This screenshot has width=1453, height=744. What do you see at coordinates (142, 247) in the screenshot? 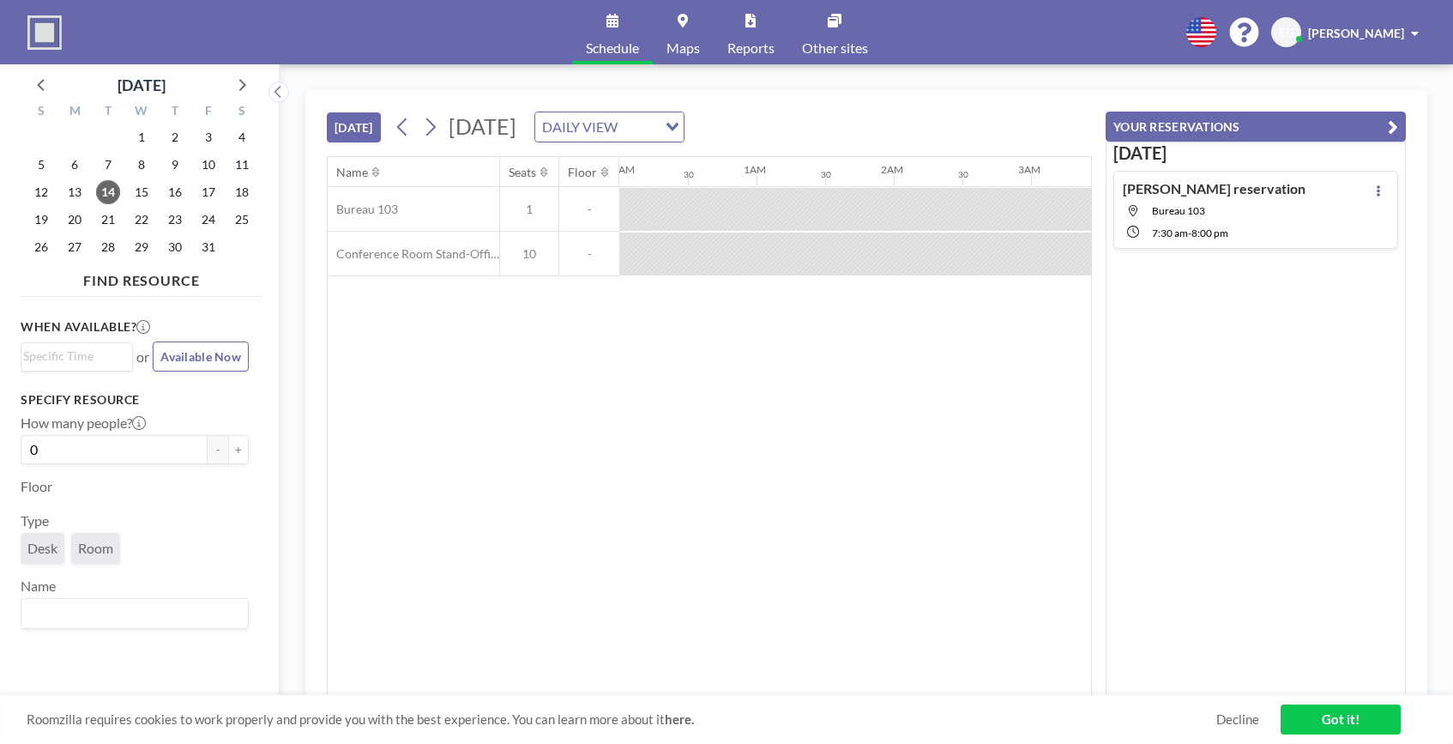
I see `span: Wednesday, October 29, 2025` at bounding box center [142, 247].